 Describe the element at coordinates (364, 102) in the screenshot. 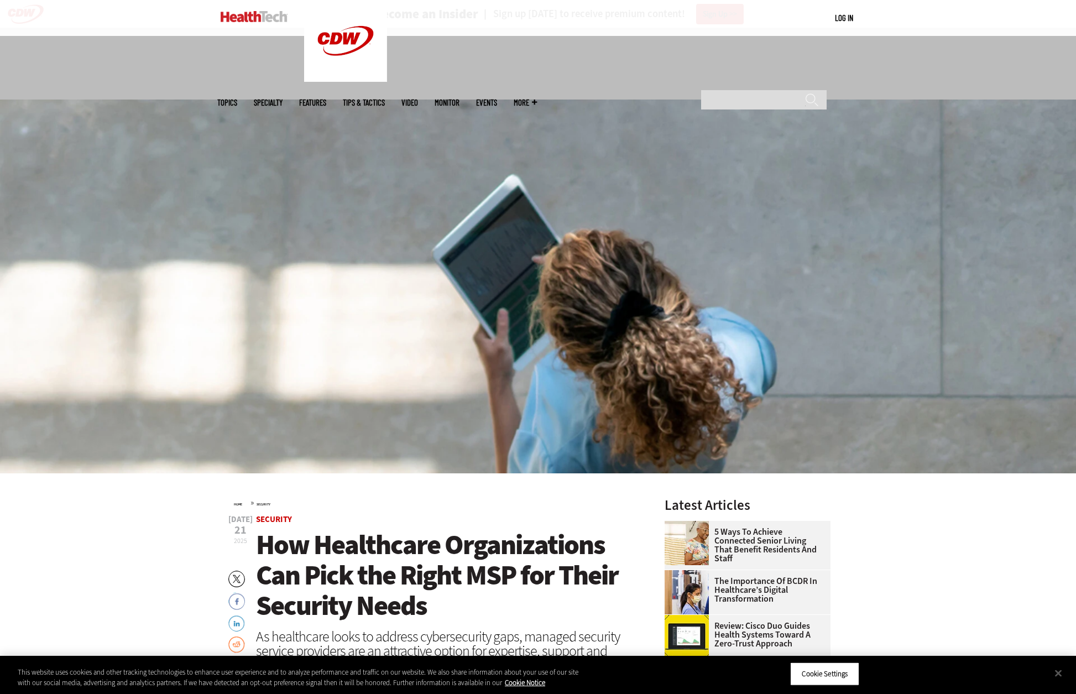

I see `a: Tips & Tactics` at that location.